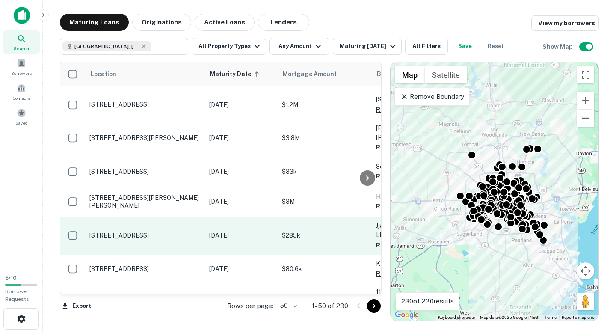  Describe the element at coordinates (21, 48) in the screenshot. I see `span: Search` at that location.